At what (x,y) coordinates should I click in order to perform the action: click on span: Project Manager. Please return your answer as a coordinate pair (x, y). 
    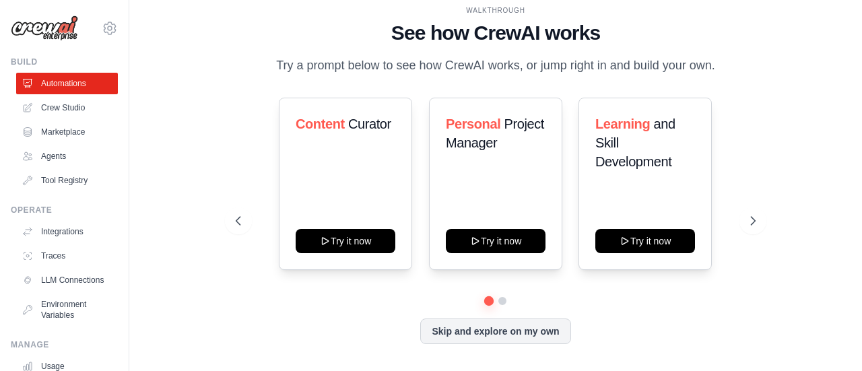
    Looking at the image, I should click on (495, 133).